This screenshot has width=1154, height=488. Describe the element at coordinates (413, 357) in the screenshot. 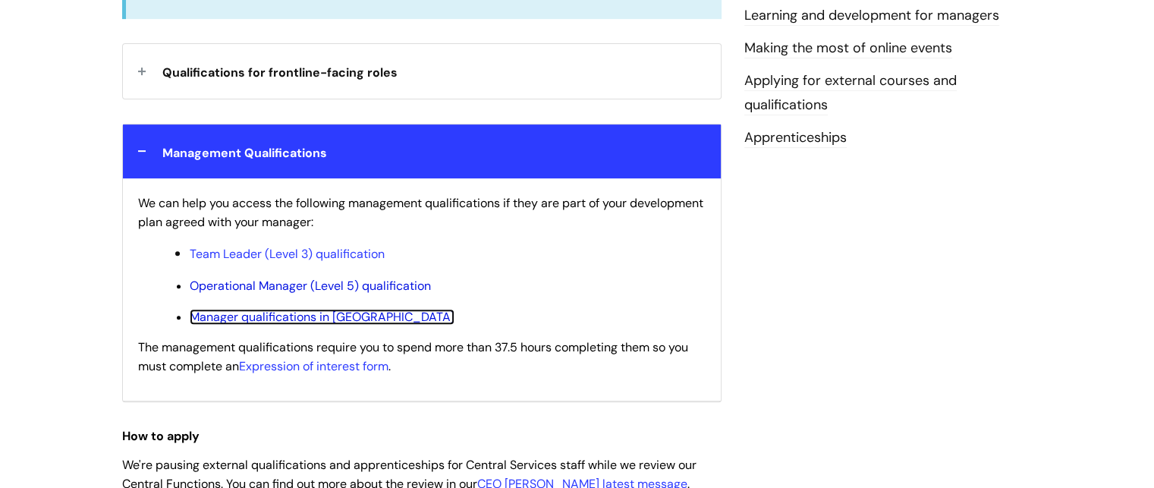

I see `span: The management qualifications require you to spend more than 37.5 hours completing them so you mu...` at that location.